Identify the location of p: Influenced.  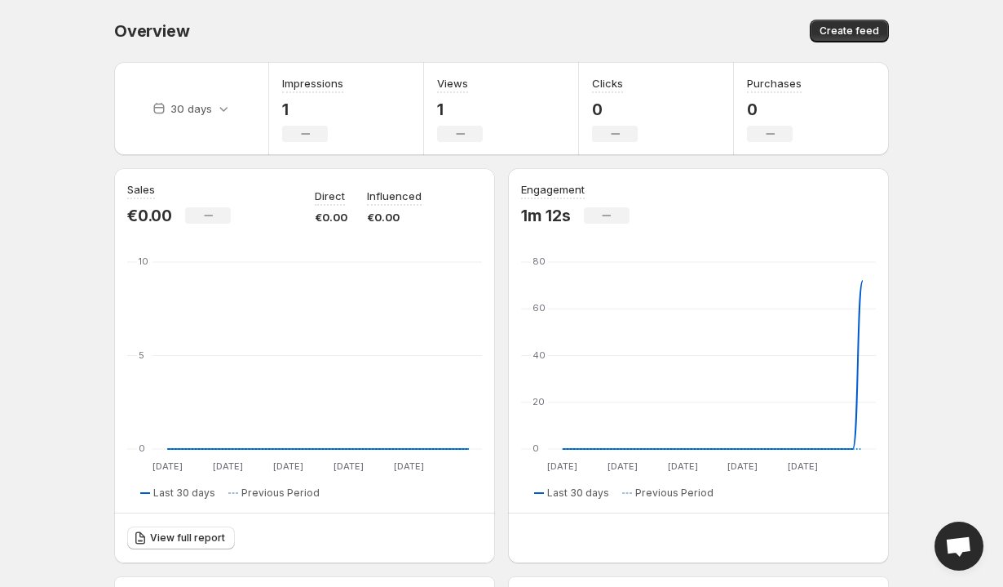
(394, 196).